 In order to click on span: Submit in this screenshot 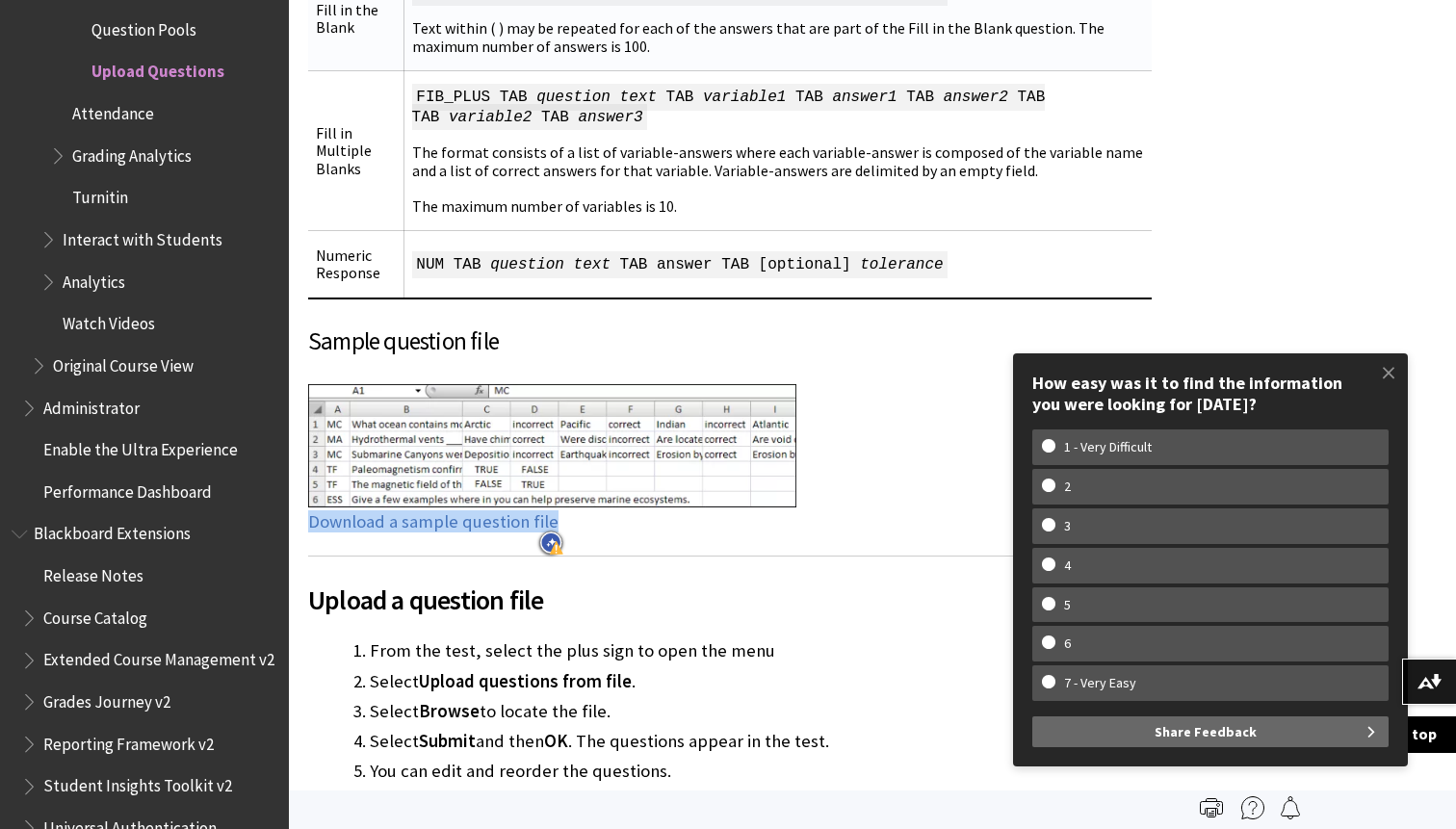, I will do `click(447, 740)`.